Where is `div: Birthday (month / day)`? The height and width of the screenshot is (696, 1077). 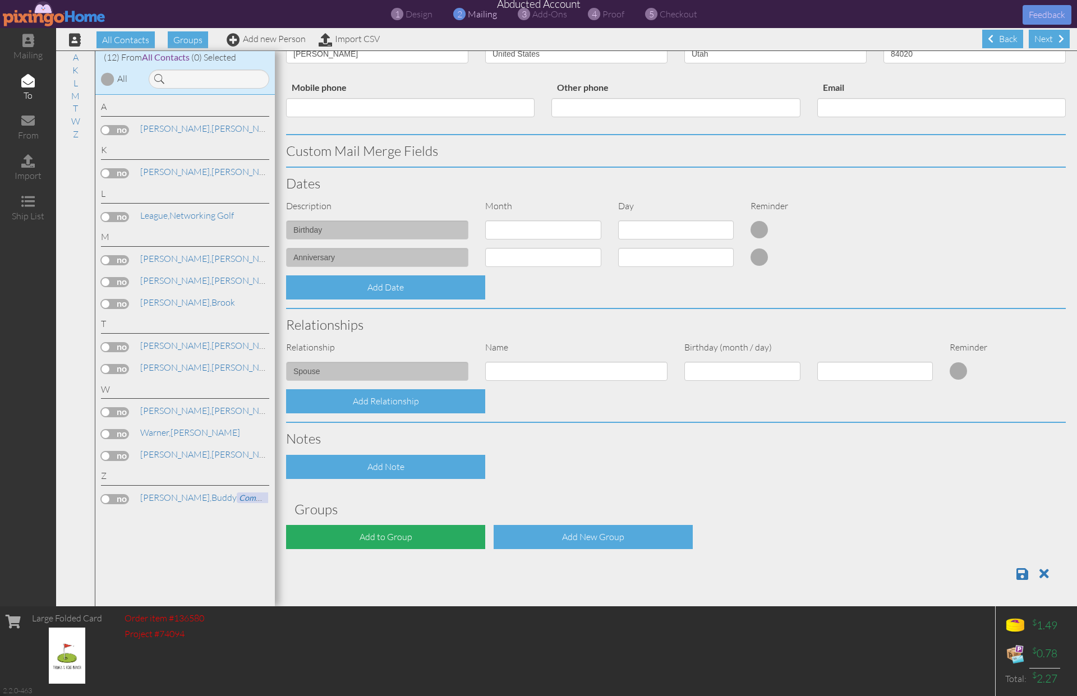
div: Birthday (month / day) is located at coordinates (809, 347).